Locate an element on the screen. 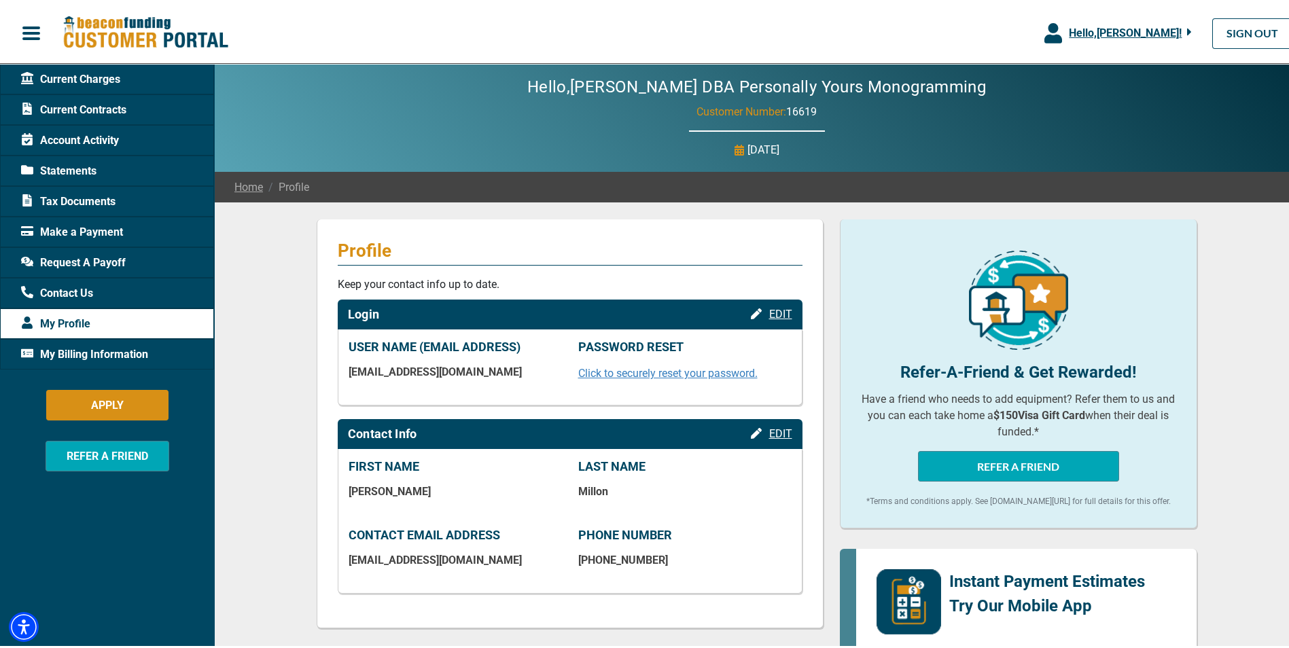 The width and height of the screenshot is (1289, 648). p: LAST NAME is located at coordinates (685, 464).